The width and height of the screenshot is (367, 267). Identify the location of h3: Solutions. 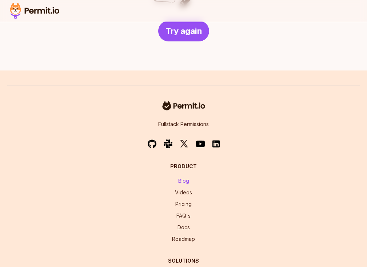
(183, 261).